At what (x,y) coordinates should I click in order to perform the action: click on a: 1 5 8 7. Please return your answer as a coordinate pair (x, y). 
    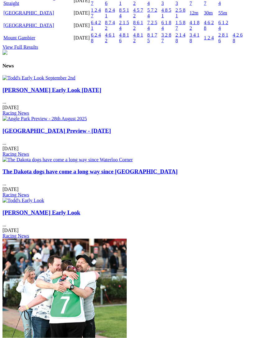
    Looking at the image, I should click on (181, 25).